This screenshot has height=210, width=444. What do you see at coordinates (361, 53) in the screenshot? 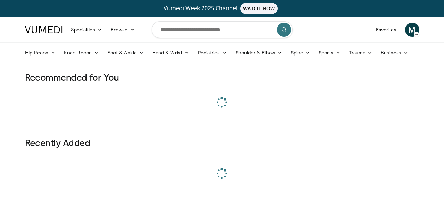
I see `a: Trauma` at bounding box center [361, 53].